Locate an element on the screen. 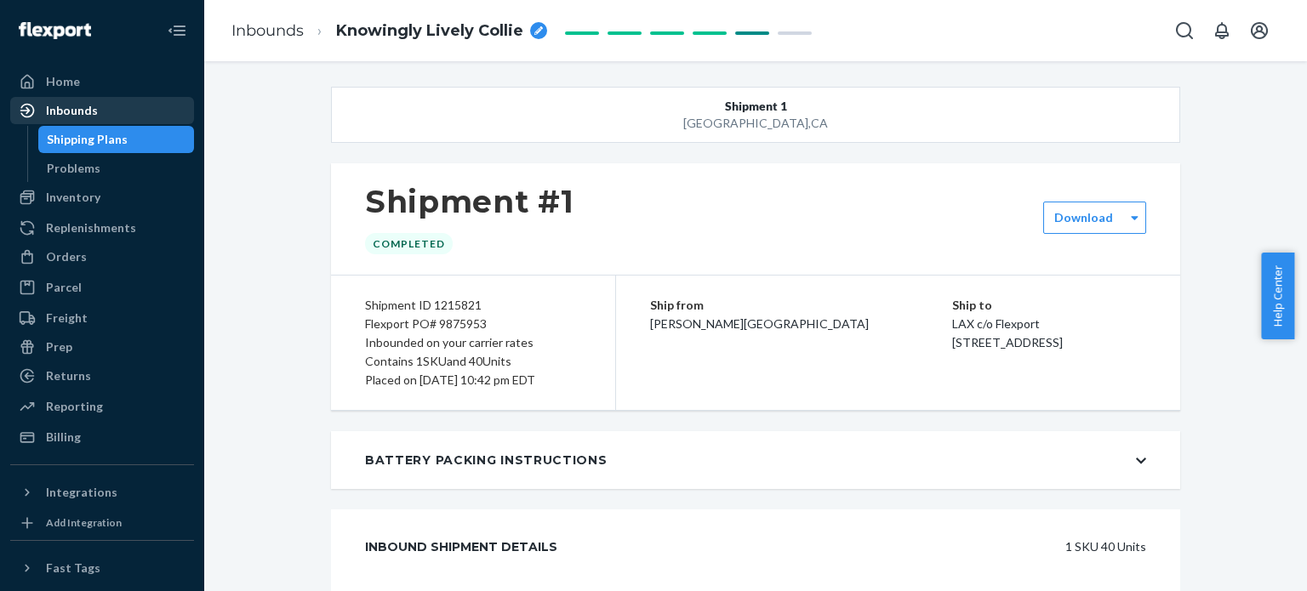 The width and height of the screenshot is (1307, 591). button: Fast Tags is located at coordinates (102, 568).